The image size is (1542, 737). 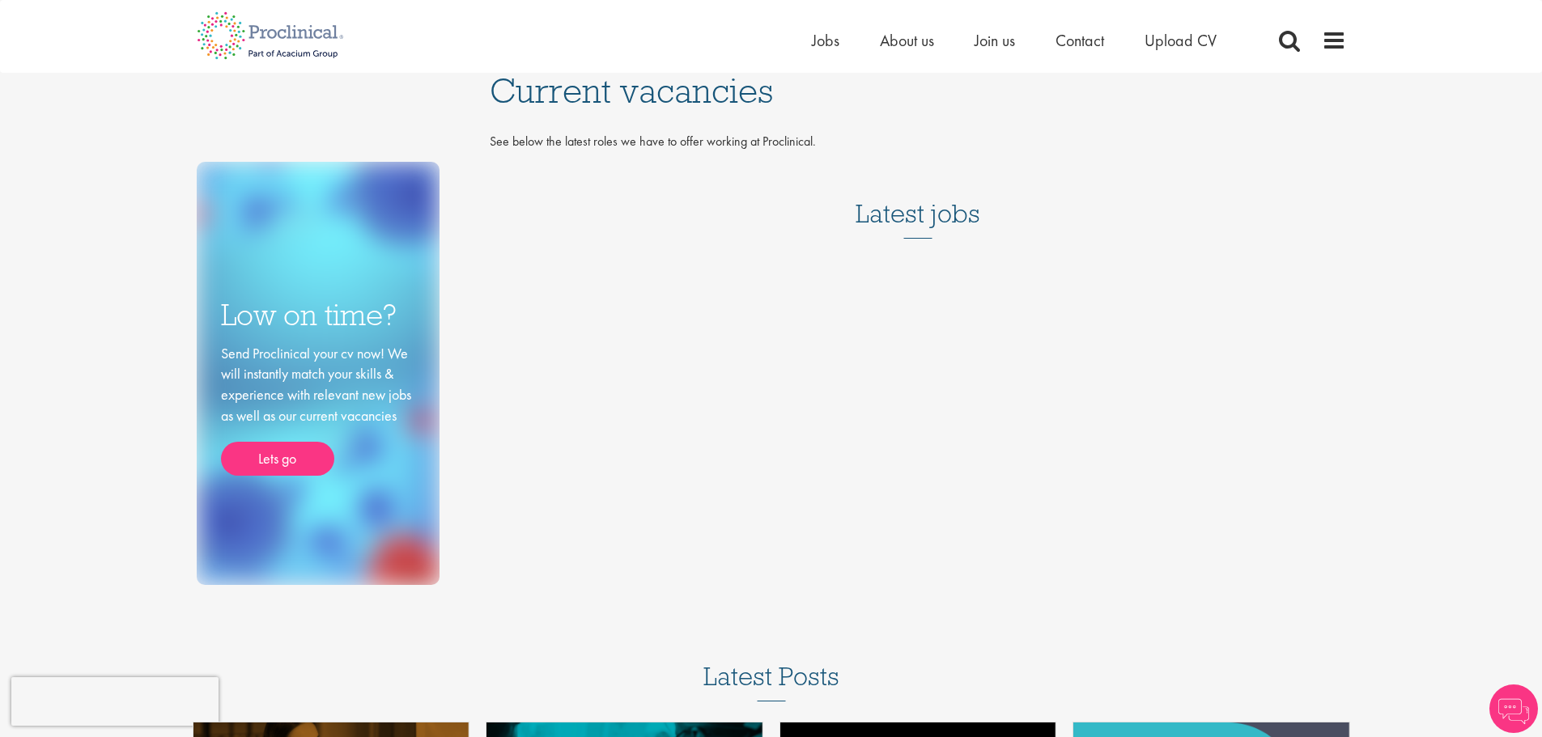 I want to click on span: Contact, so click(x=1080, y=40).